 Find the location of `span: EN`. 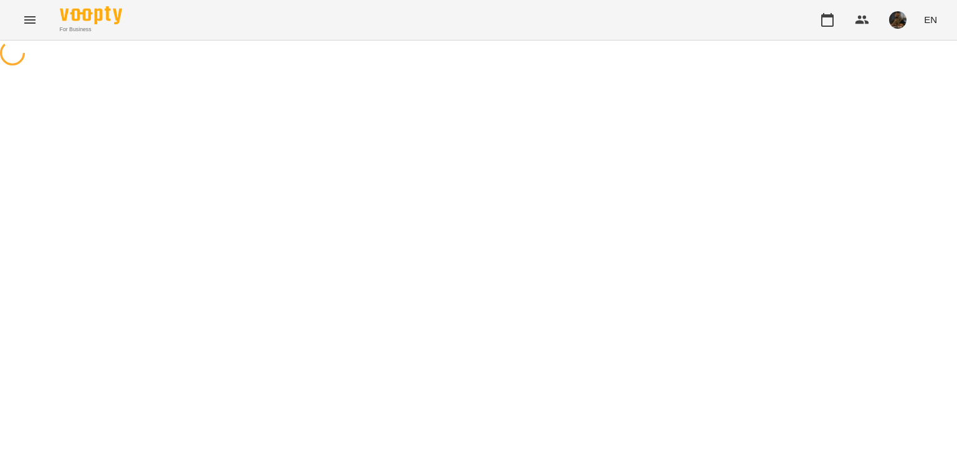

span: EN is located at coordinates (930, 19).